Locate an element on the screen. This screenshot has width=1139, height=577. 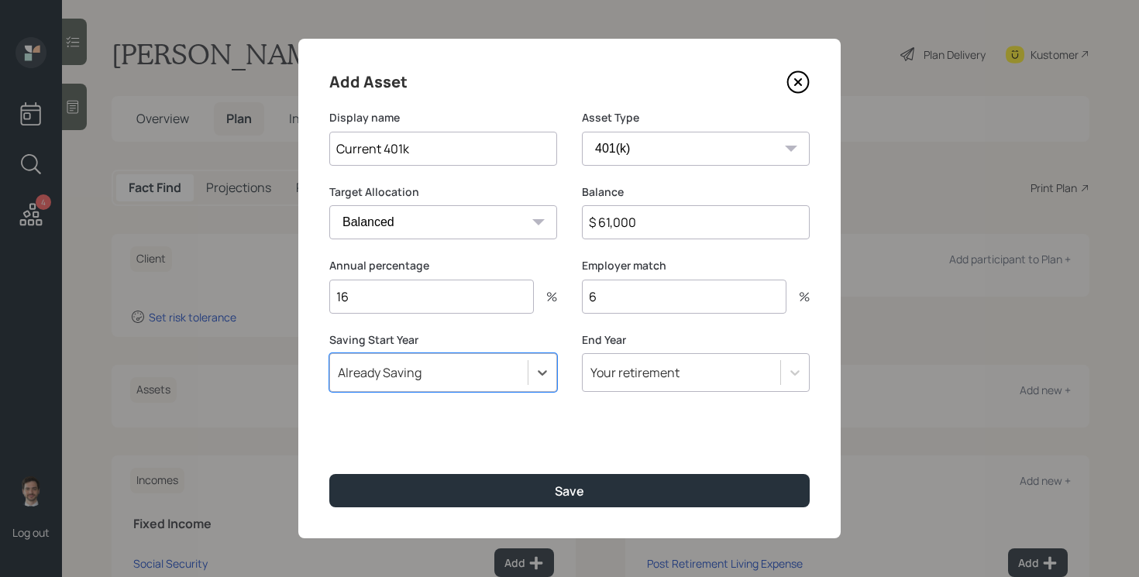
label: Balance is located at coordinates (696, 192).